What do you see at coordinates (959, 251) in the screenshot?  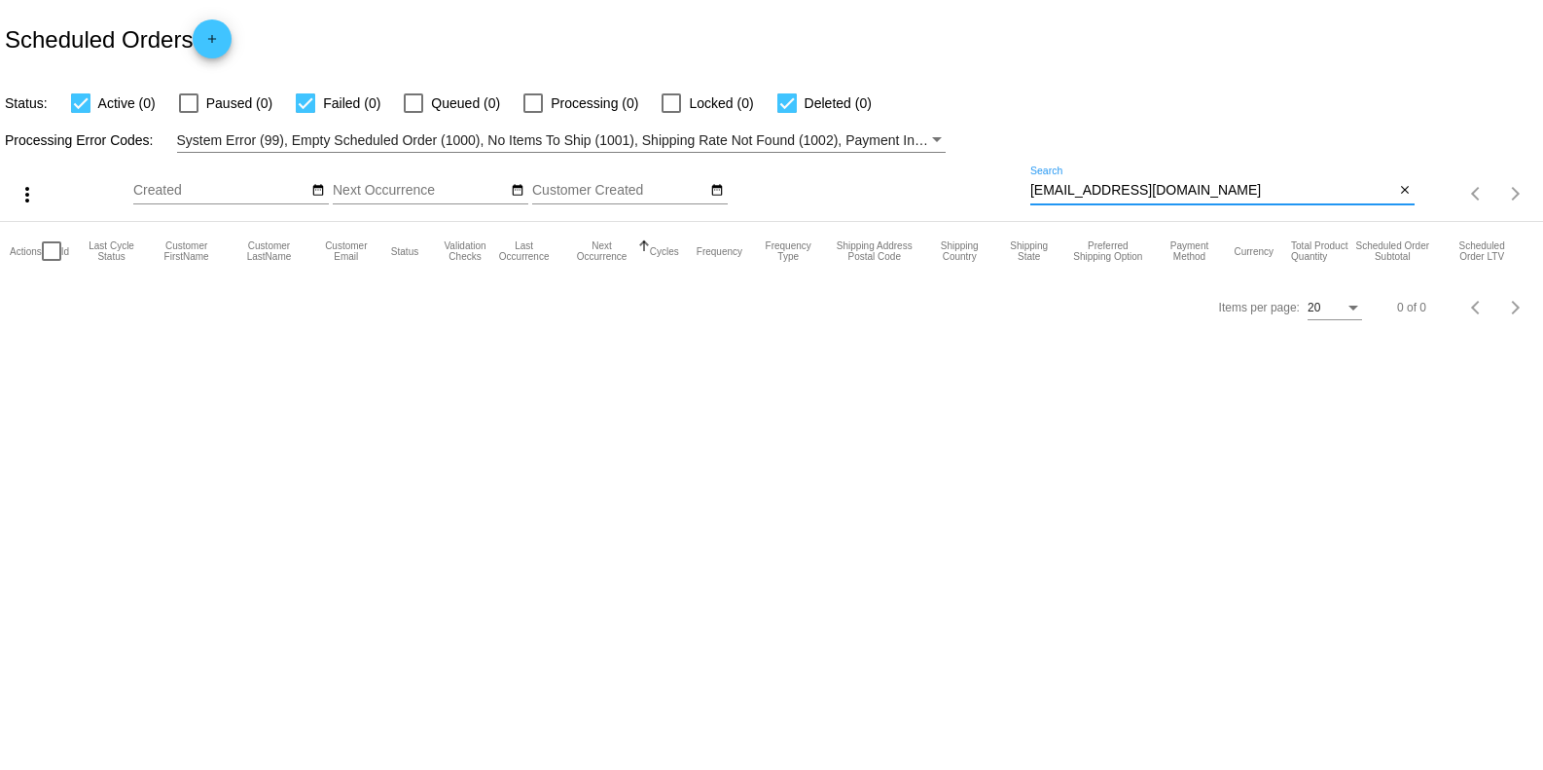 I see `button: Change sorting for ShippingCountry` at bounding box center [959, 251].